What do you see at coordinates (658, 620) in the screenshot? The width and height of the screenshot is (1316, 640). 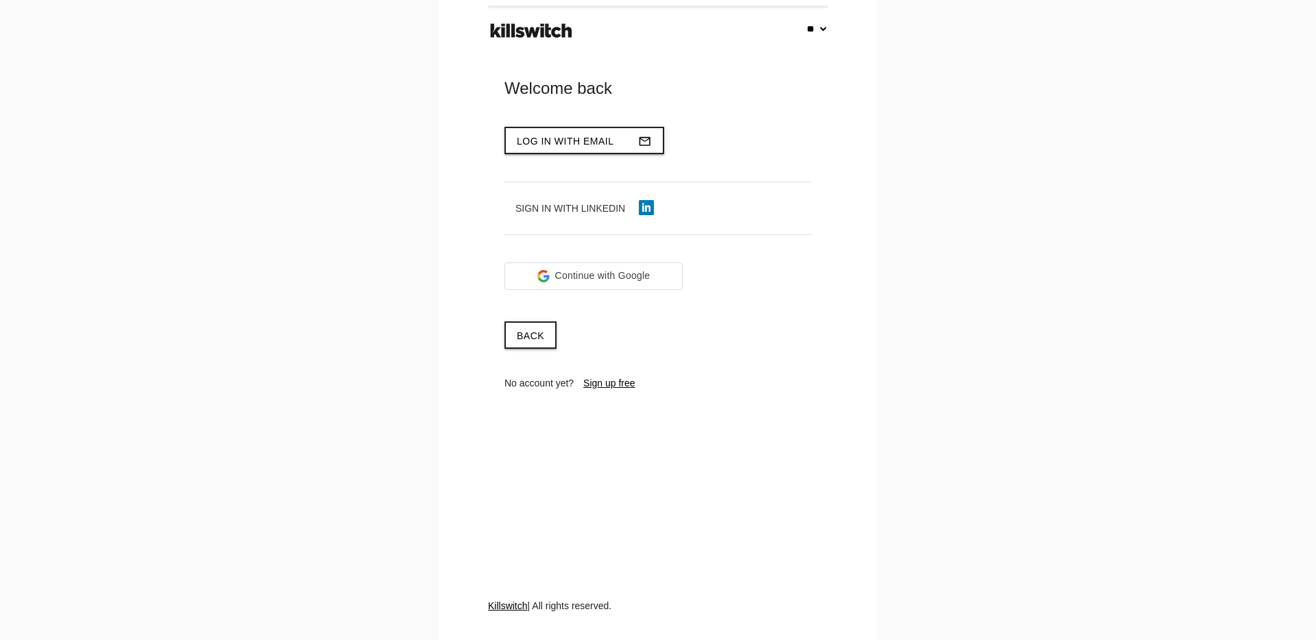 I see `div: | All rights reserved.` at bounding box center [658, 620].